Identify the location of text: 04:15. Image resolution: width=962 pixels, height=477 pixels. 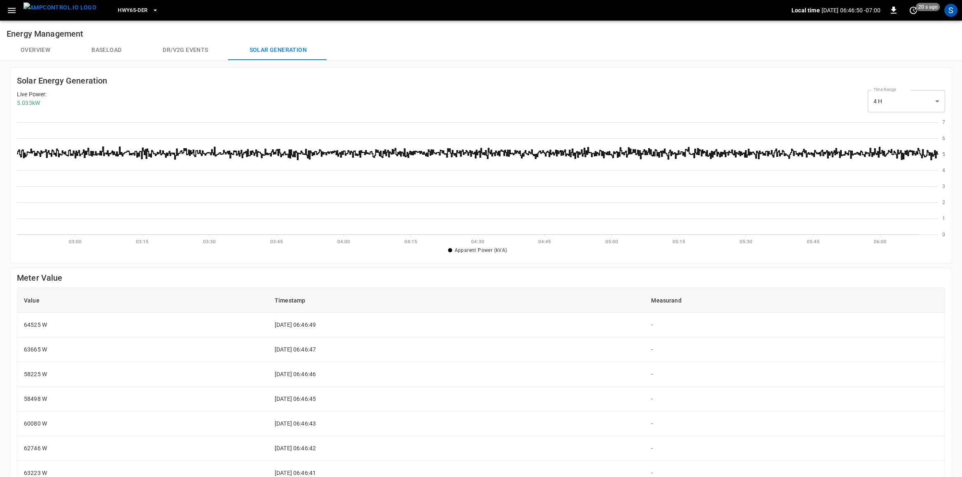
(419, 242).